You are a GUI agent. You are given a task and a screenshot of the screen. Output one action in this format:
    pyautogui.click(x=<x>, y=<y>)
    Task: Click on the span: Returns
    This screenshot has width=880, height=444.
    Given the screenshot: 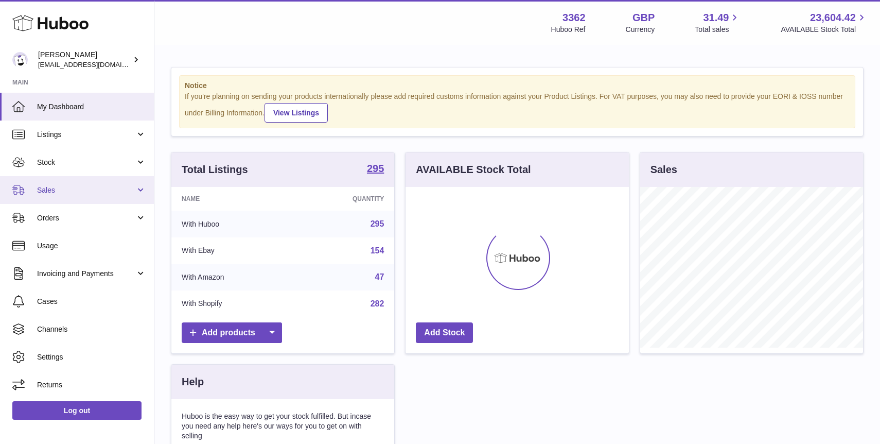 What is the action you would take?
    pyautogui.click(x=92, y=384)
    